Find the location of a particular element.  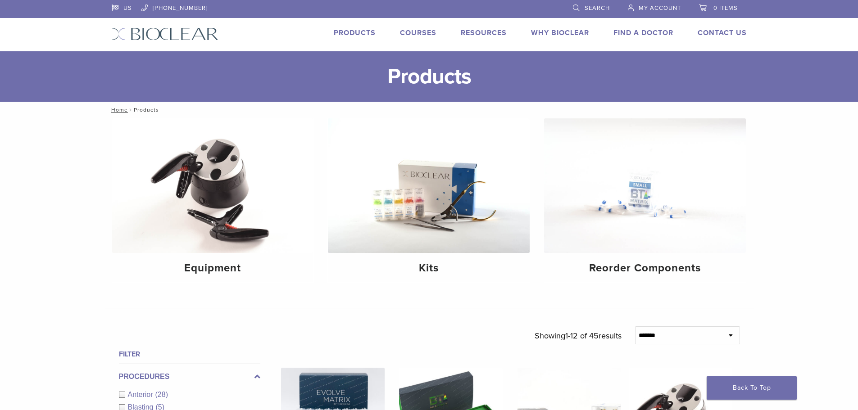

nav: Products is located at coordinates (429, 110).